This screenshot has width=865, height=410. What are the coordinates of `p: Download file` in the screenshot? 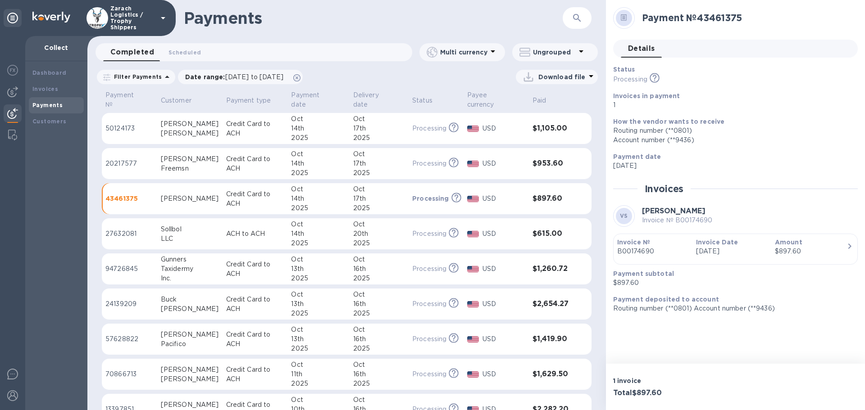 It's located at (562, 77).